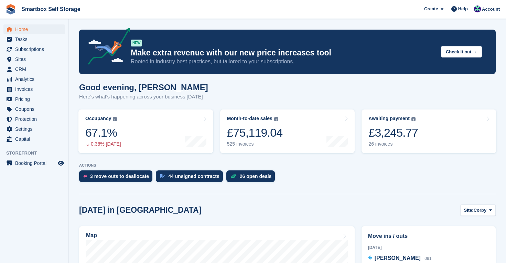 Image resolution: width=506 pixels, height=263 pixels. I want to click on a: 44 unsigned contracts, so click(191, 178).